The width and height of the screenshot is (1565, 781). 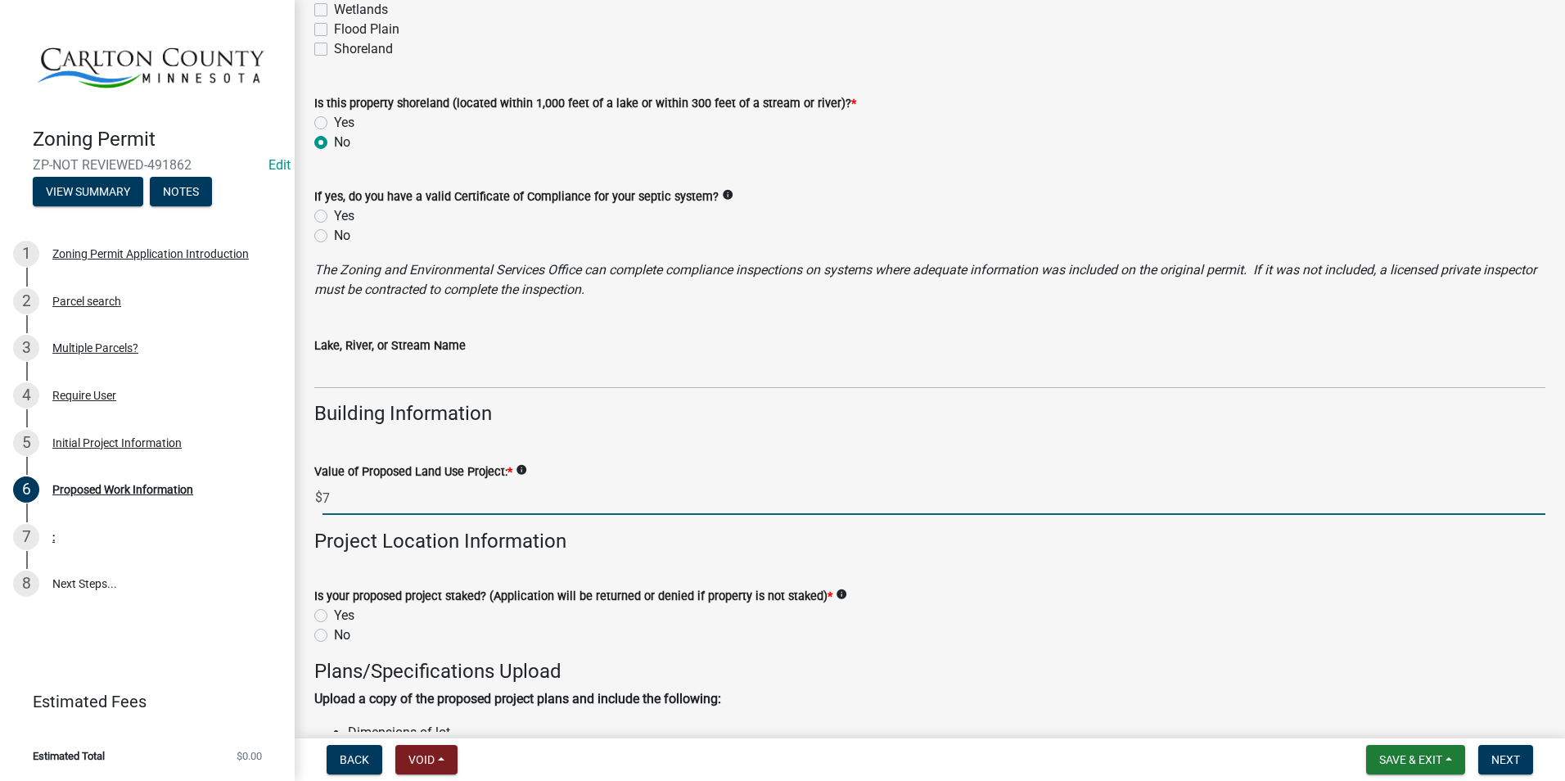 What do you see at coordinates (930, 671) in the screenshot?
I see `h4: Plans/Specifications Upload` at bounding box center [930, 671].